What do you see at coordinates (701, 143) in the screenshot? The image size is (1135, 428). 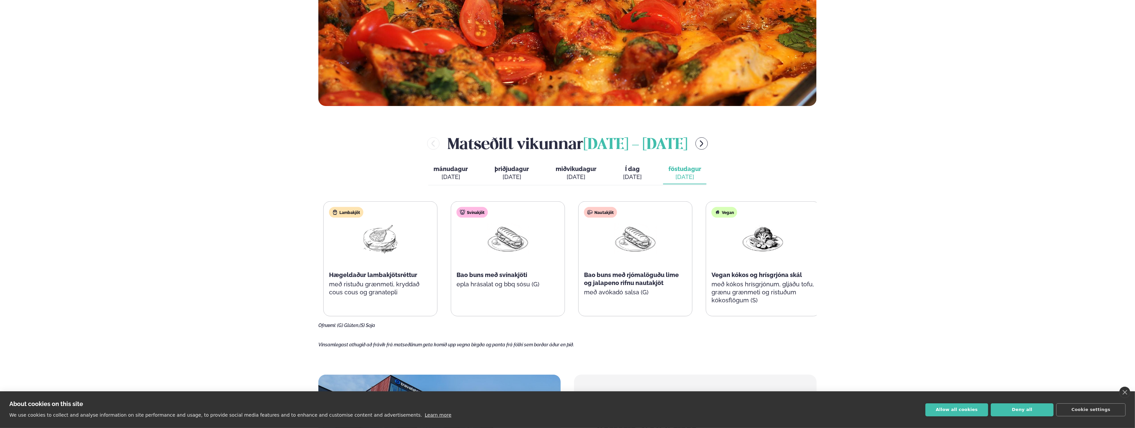 I see `button: menu-btn-right` at bounding box center [701, 143].